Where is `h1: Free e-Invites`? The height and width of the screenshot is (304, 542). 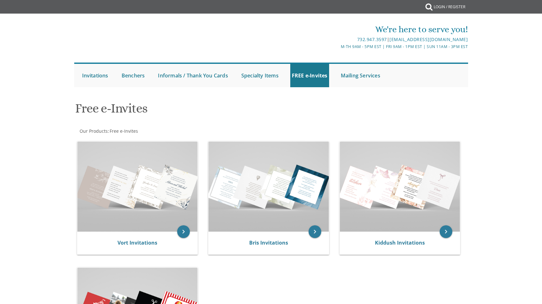
h1: Free e-Invites is located at coordinates (204, 111).